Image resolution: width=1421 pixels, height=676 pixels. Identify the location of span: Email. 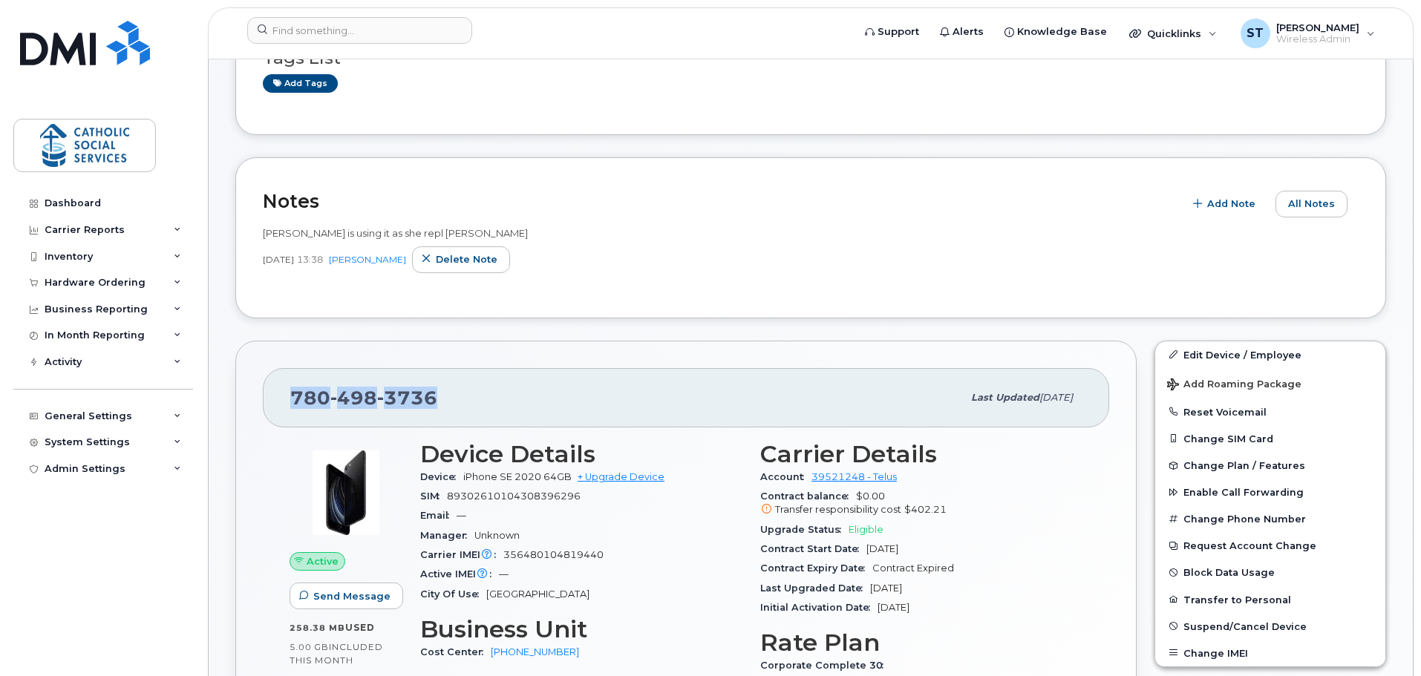
(438, 515).